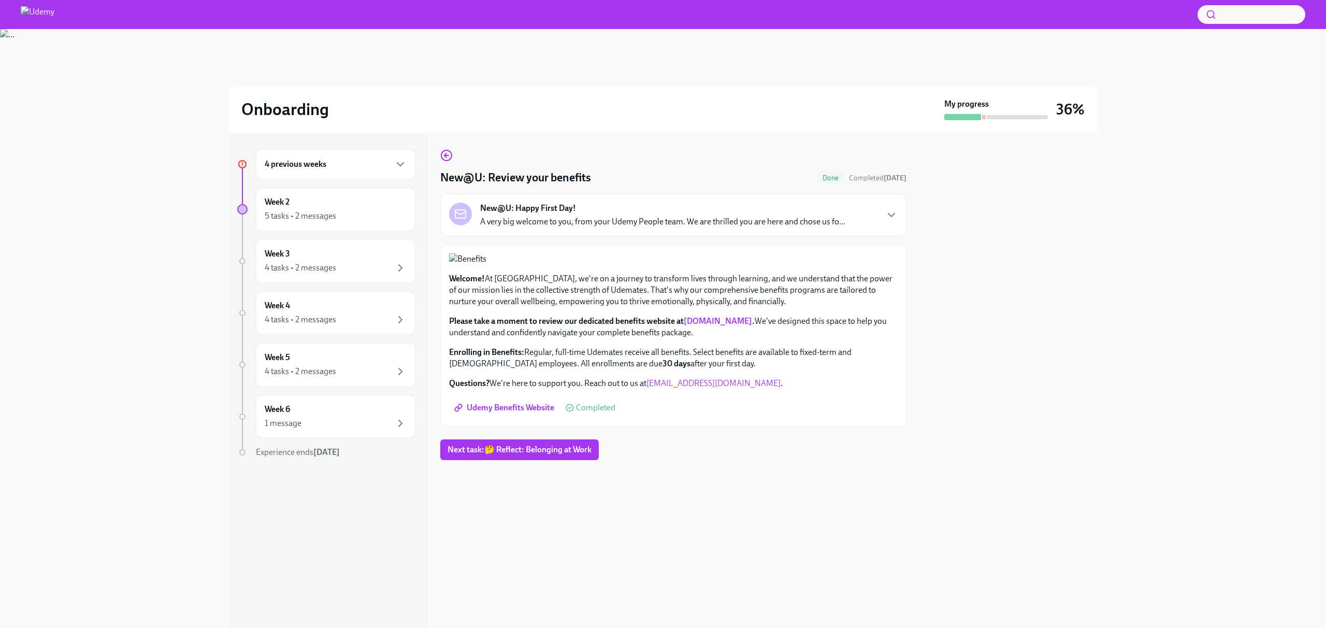 The height and width of the screenshot is (628, 1326). What do you see at coordinates (520, 450) in the screenshot?
I see `span: Next task : 🤔 Reflect: Belonging at Work` at bounding box center [520, 450].